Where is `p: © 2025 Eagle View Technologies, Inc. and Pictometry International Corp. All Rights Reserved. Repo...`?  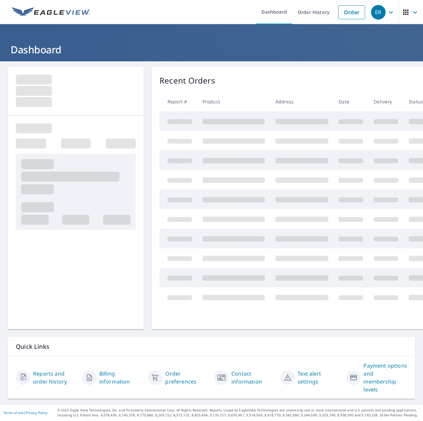
p: © 2025 Eagle View Technologies, Inc. and Pictometry International Corp. All Rights Reserved. Repo... is located at coordinates (239, 413).